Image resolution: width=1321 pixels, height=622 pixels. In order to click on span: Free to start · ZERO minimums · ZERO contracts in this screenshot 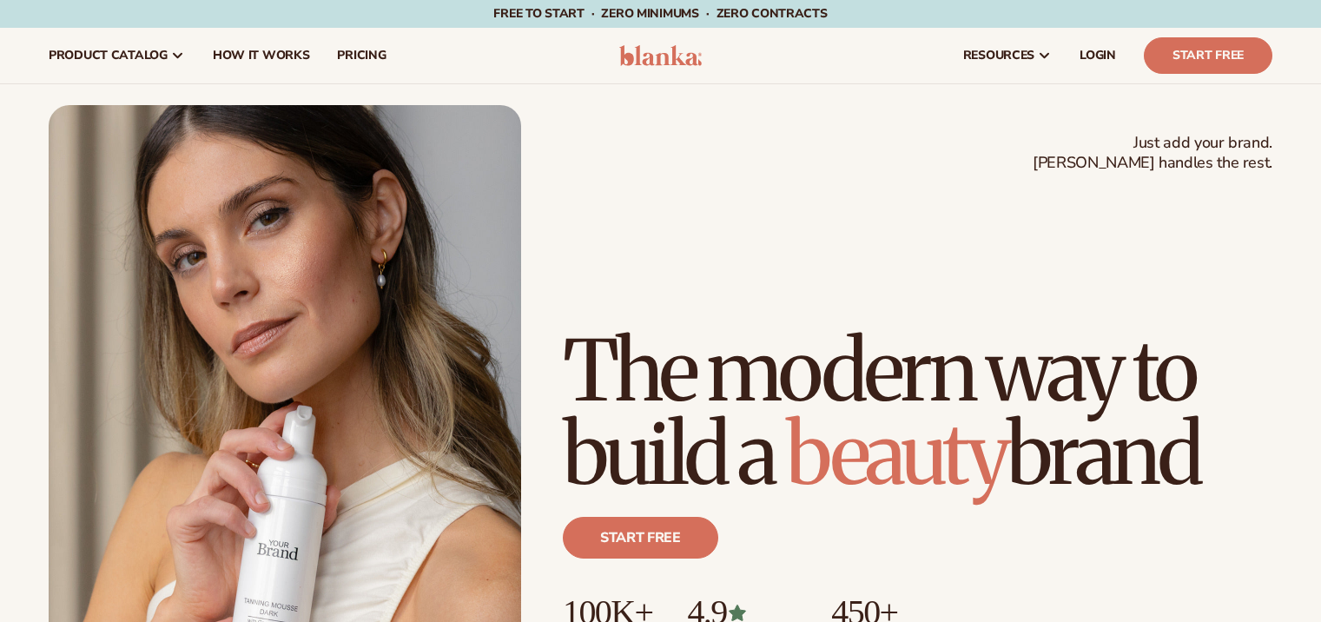, I will do `click(660, 13)`.